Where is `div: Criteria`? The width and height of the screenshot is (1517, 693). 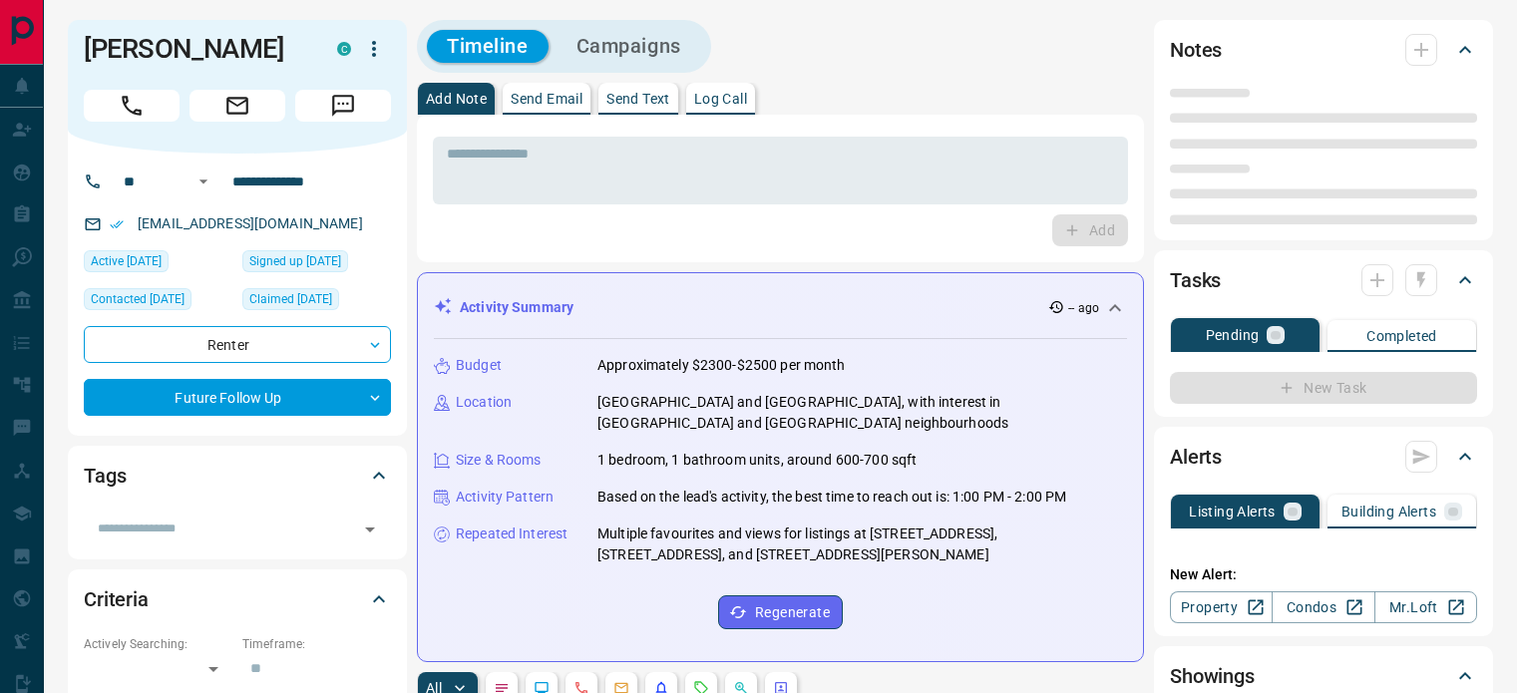
div: Criteria is located at coordinates (237, 600).